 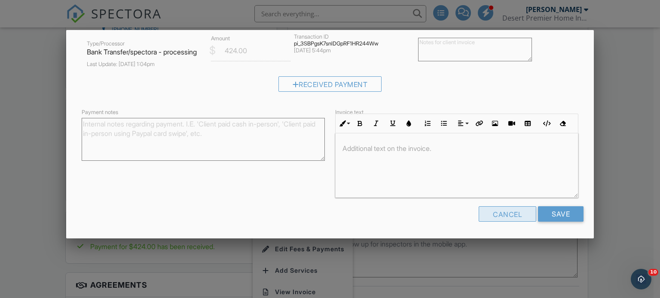 What do you see at coordinates (330, 87) in the screenshot?
I see `a: Received Payment` at bounding box center [330, 87].